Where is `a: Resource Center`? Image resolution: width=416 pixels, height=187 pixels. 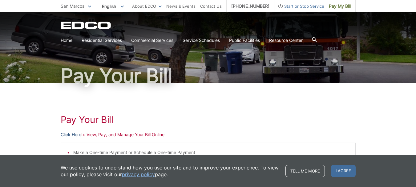 a: Resource Center is located at coordinates (285, 40).